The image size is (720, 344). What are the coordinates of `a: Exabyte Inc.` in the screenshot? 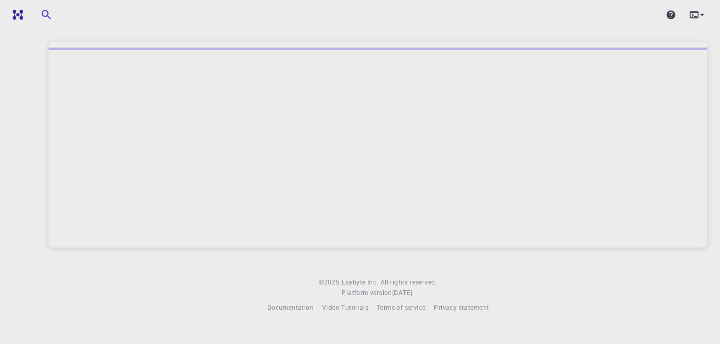 It's located at (360, 282).